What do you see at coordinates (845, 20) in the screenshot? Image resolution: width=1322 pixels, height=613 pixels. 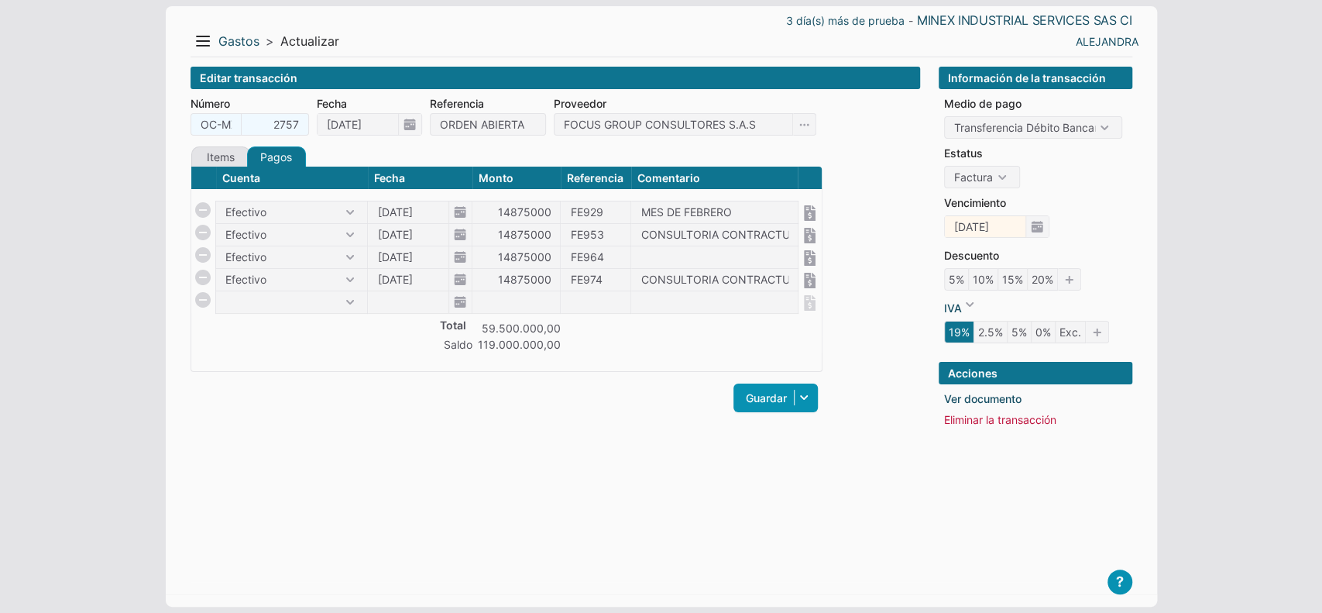 I see `a: 3 día(s) más de prueba` at bounding box center [845, 20].